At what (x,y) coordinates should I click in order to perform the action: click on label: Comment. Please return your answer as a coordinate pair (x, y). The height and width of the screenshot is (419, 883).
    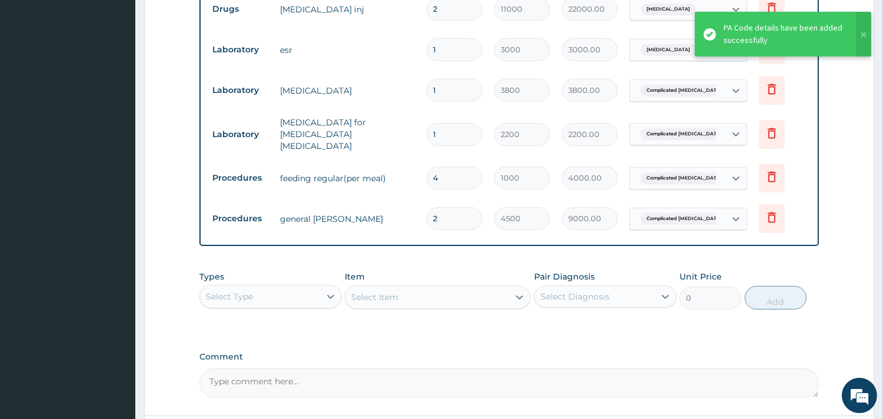
    Looking at the image, I should click on (509, 356).